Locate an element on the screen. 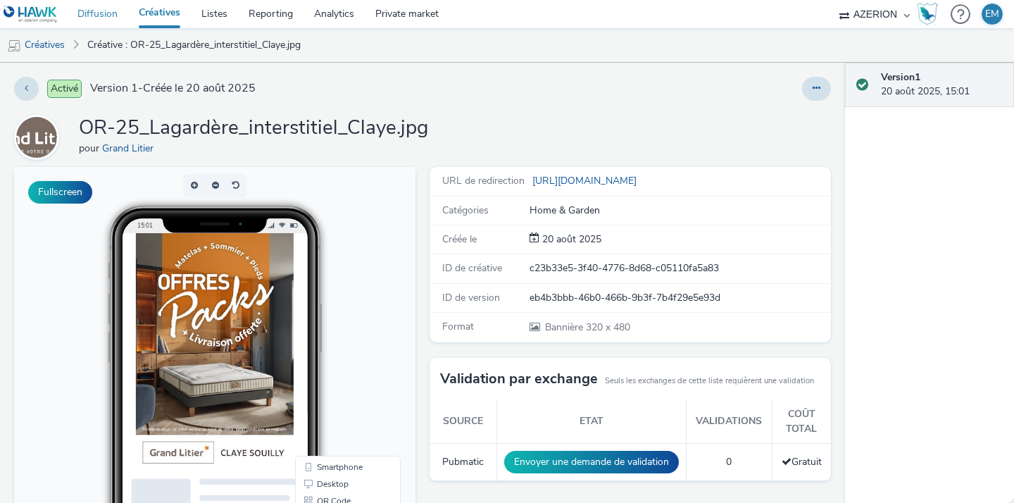 The height and width of the screenshot is (503, 1014). th: Etat is located at coordinates (591, 421).